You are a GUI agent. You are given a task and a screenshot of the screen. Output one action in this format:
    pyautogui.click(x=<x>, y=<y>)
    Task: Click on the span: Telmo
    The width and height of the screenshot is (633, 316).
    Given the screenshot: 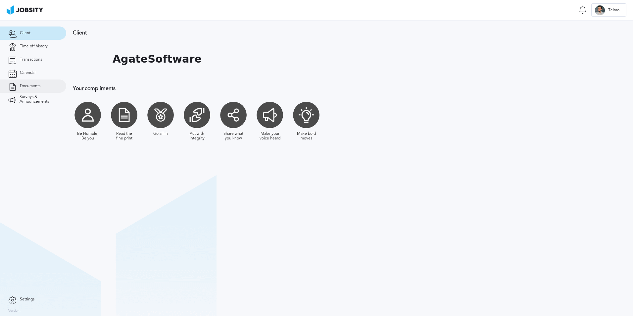 What is the action you would take?
    pyautogui.click(x=614, y=10)
    